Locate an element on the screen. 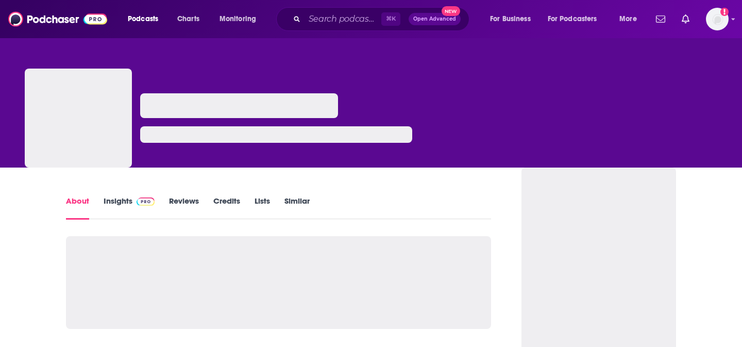 The image size is (742, 347). button: Open AdvancedNew is located at coordinates (434, 19).